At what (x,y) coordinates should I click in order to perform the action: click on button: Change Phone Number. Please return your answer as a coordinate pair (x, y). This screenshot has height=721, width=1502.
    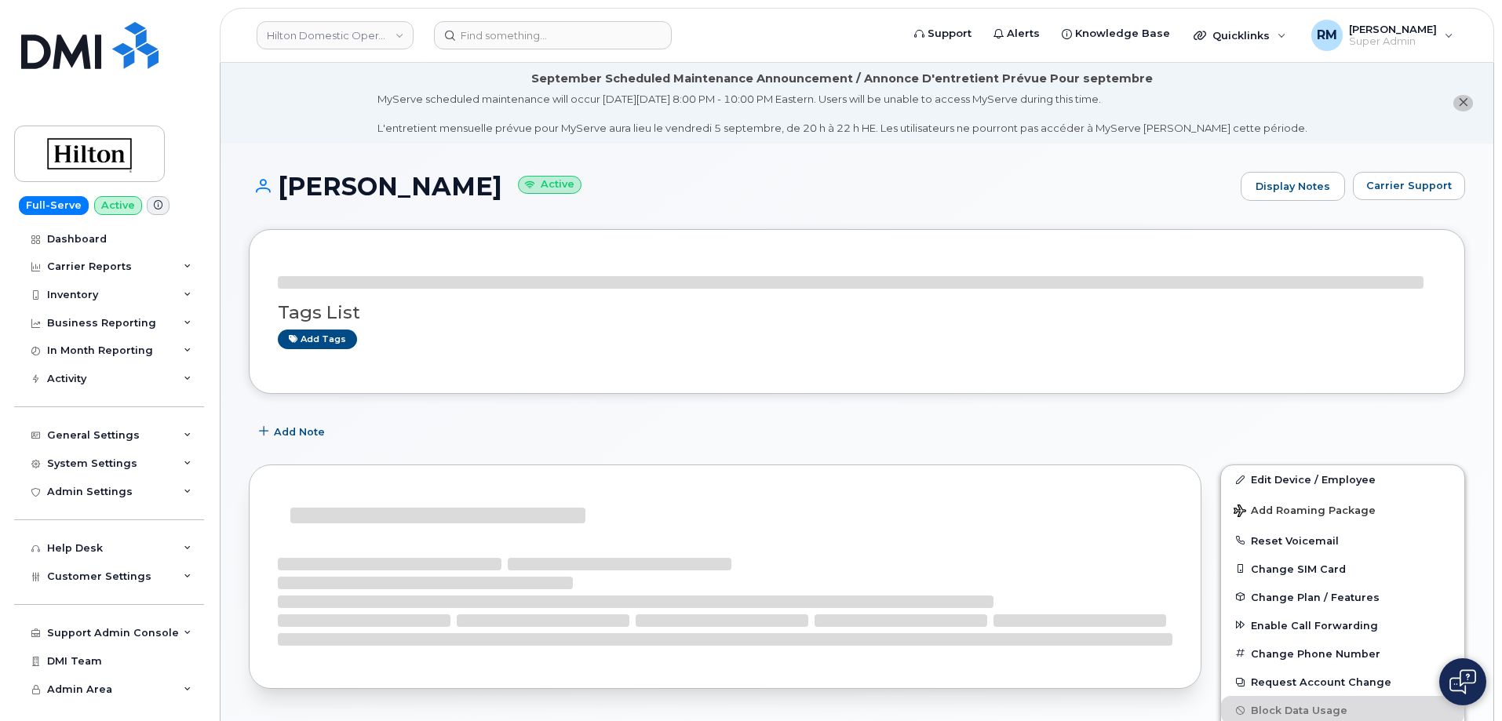
    Looking at the image, I should click on (1343, 654).